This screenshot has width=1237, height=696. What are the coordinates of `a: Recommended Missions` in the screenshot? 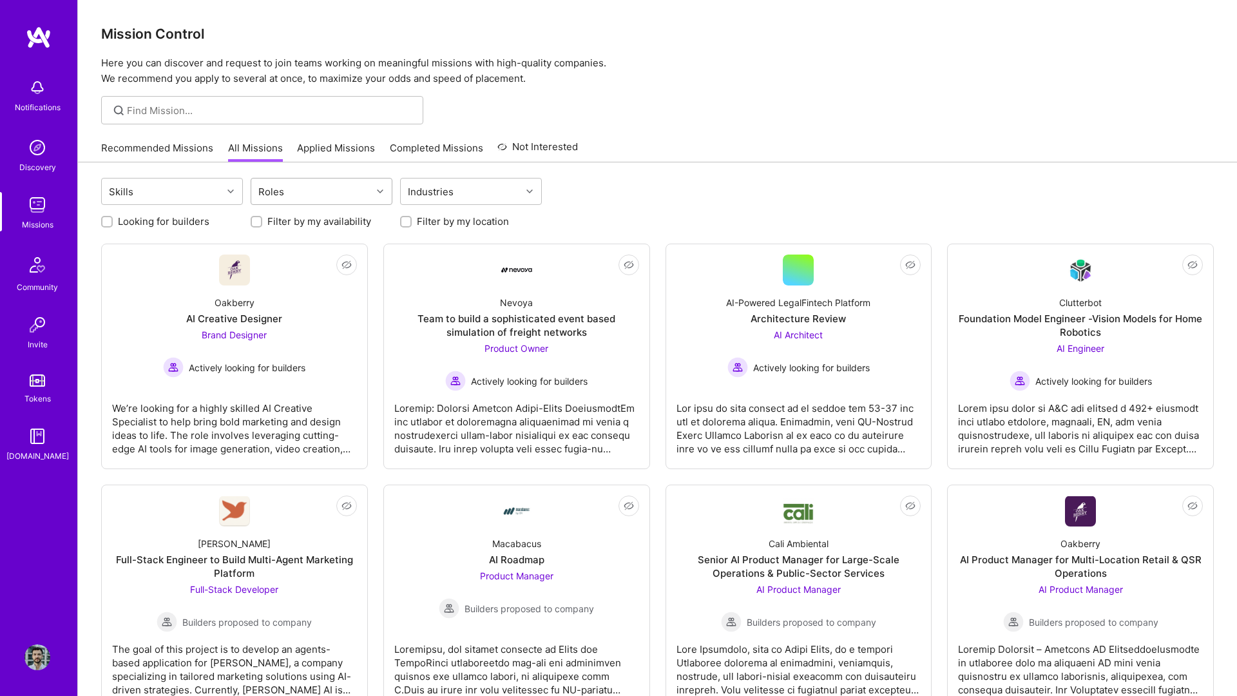 It's located at (157, 151).